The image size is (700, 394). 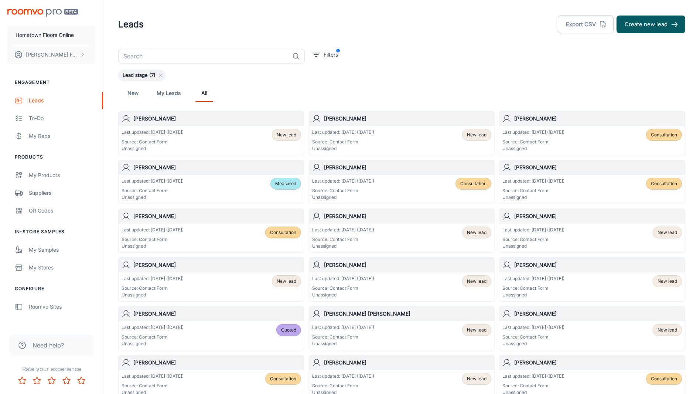 What do you see at coordinates (62, 210) in the screenshot?
I see `div: QR Codes` at bounding box center [62, 210].